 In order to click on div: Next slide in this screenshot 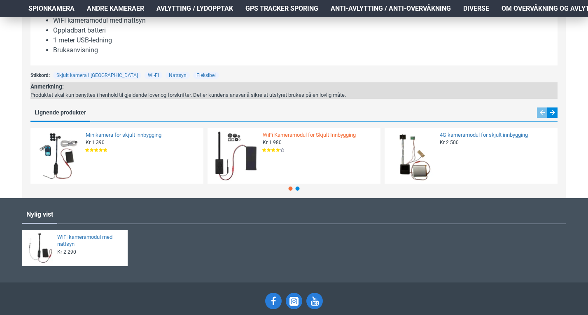, I will do `click(552, 112)`.